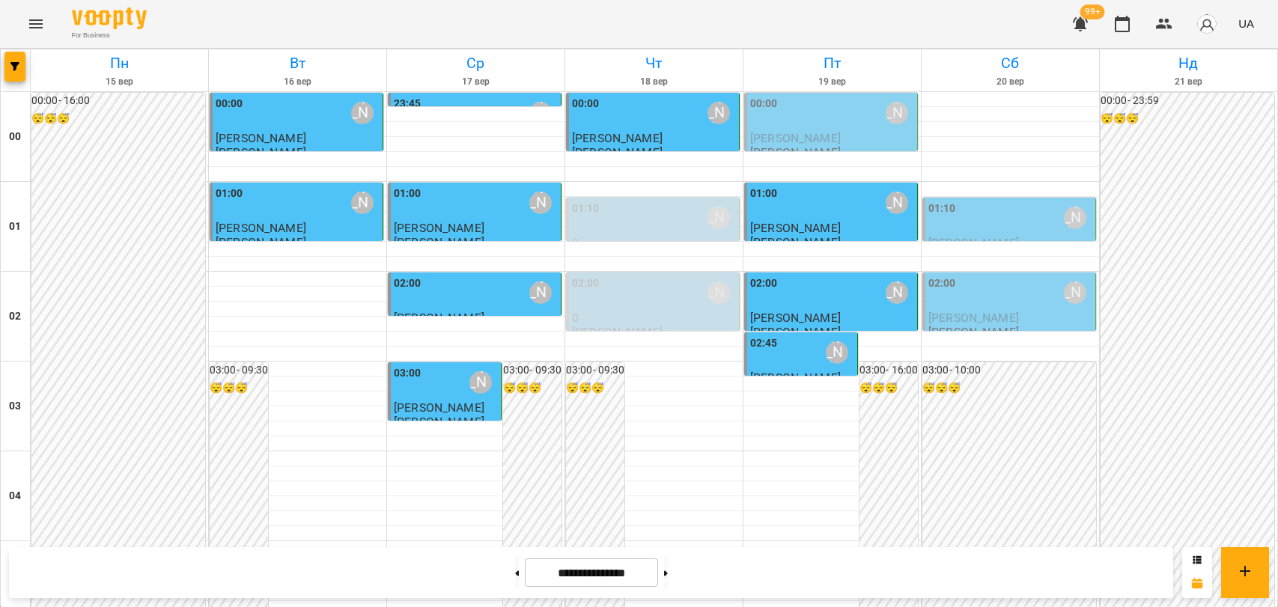 The height and width of the screenshot is (607, 1278). Describe the element at coordinates (15, 496) in the screenshot. I see `h6: 04` at that location.